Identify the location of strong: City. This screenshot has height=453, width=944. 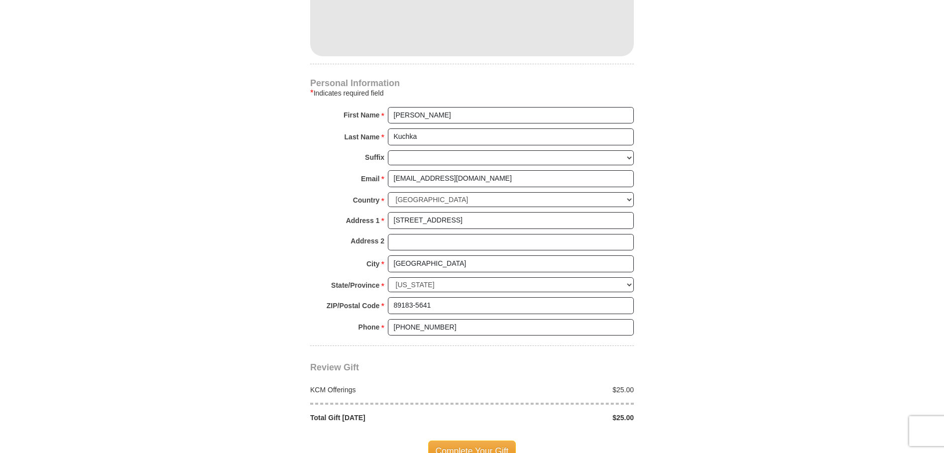
(373, 264).